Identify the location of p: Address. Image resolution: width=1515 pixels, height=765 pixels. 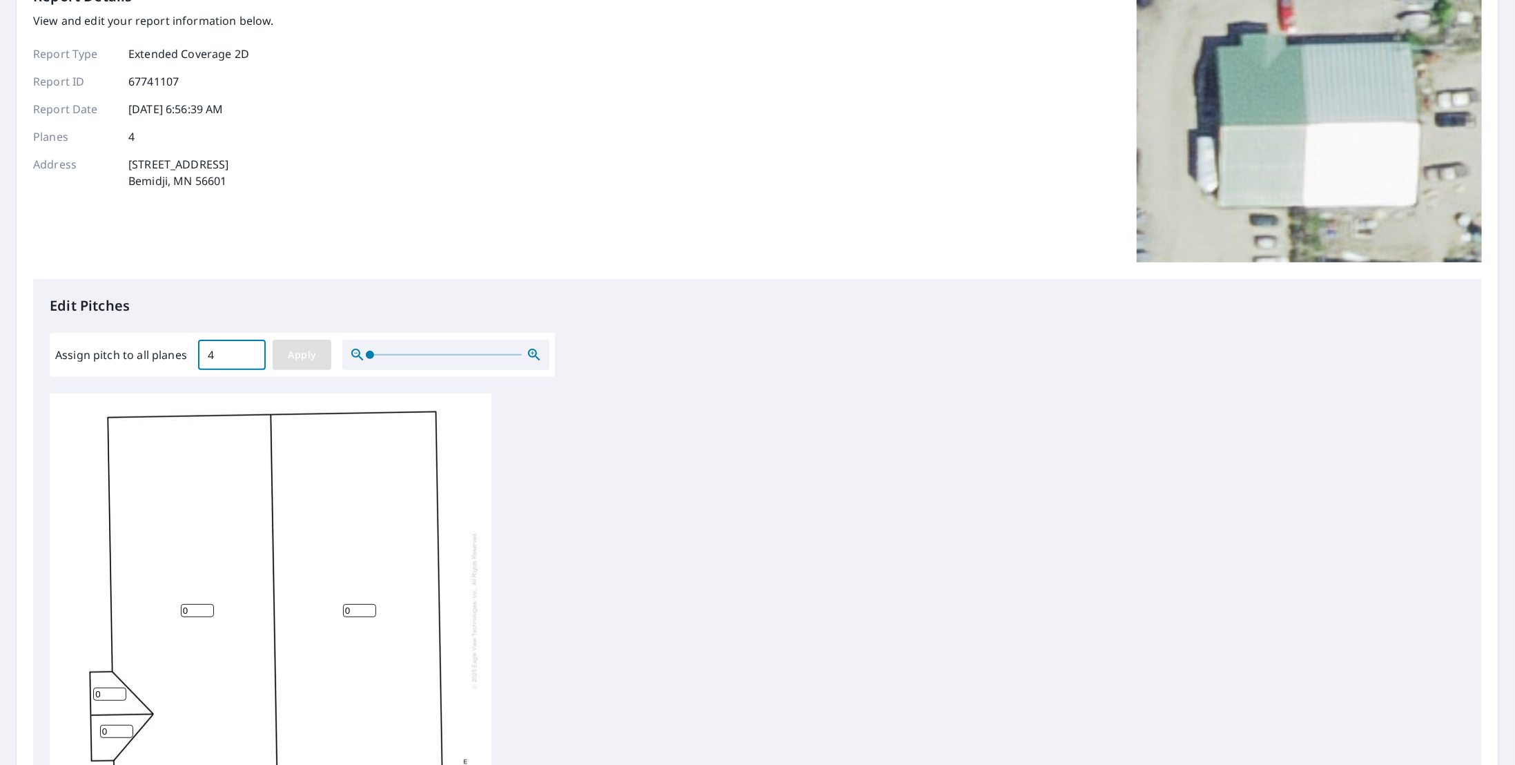
(75, 173).